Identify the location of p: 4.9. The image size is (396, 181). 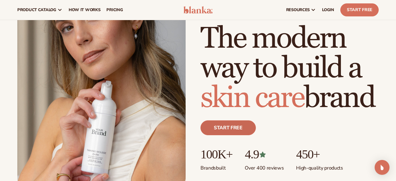
(264, 154).